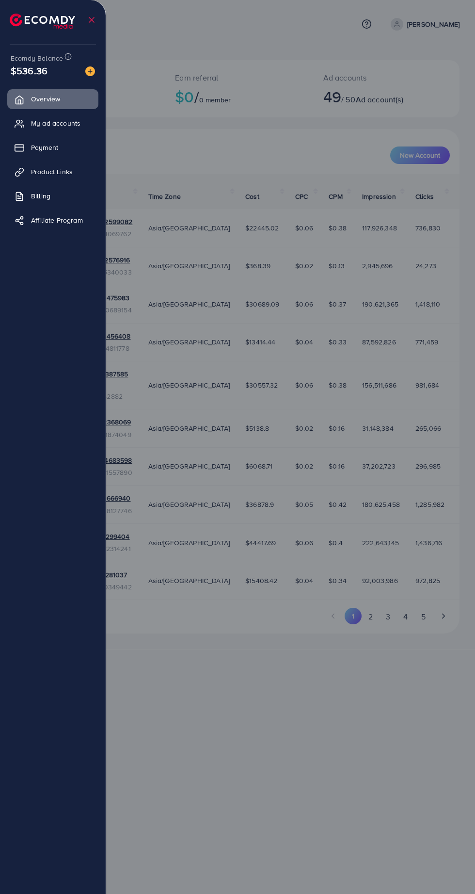 This screenshot has width=475, height=894. I want to click on img: logo, so click(42, 21).